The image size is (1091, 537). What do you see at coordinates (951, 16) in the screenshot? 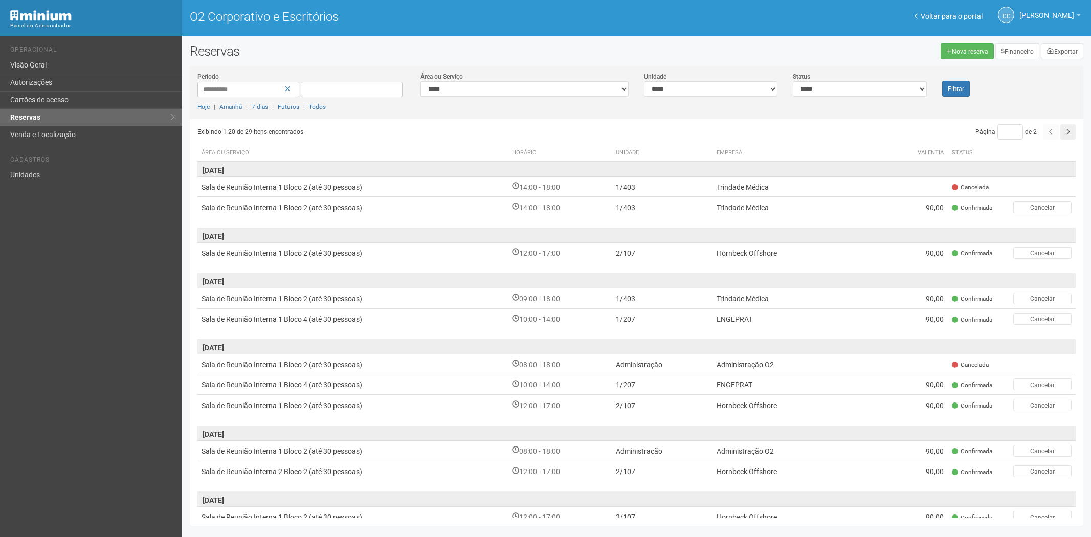
I see `font: Voltar para o portal` at bounding box center [951, 16].